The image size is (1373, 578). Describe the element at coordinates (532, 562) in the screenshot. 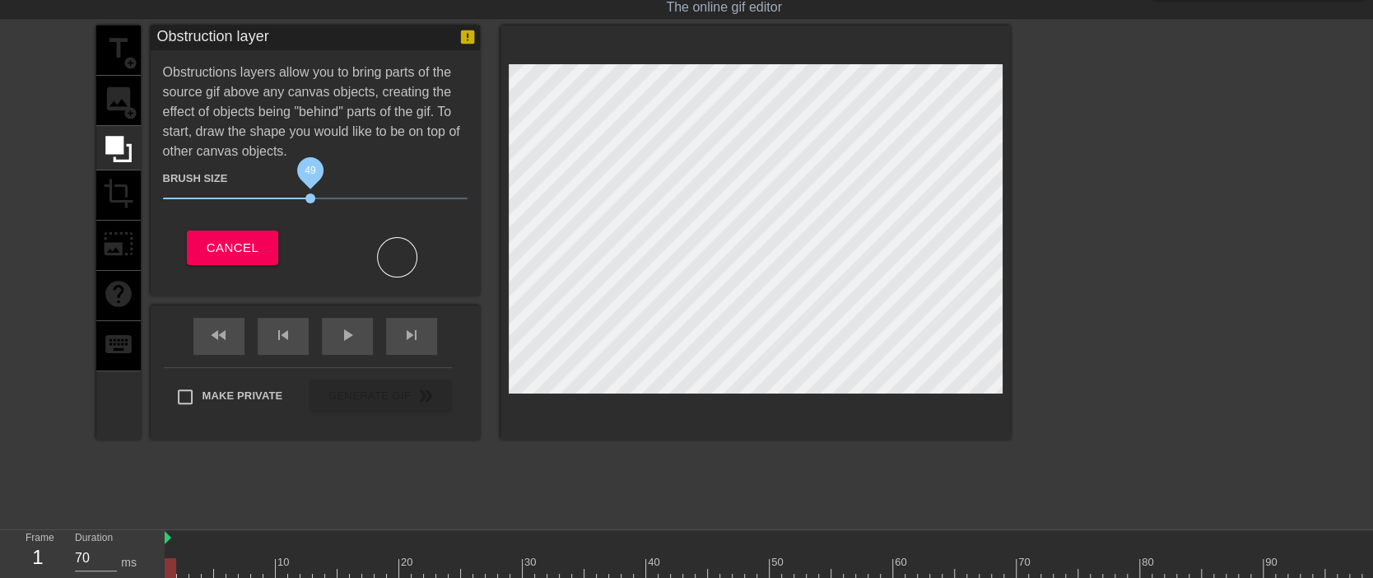

I see `div: 30` at that location.